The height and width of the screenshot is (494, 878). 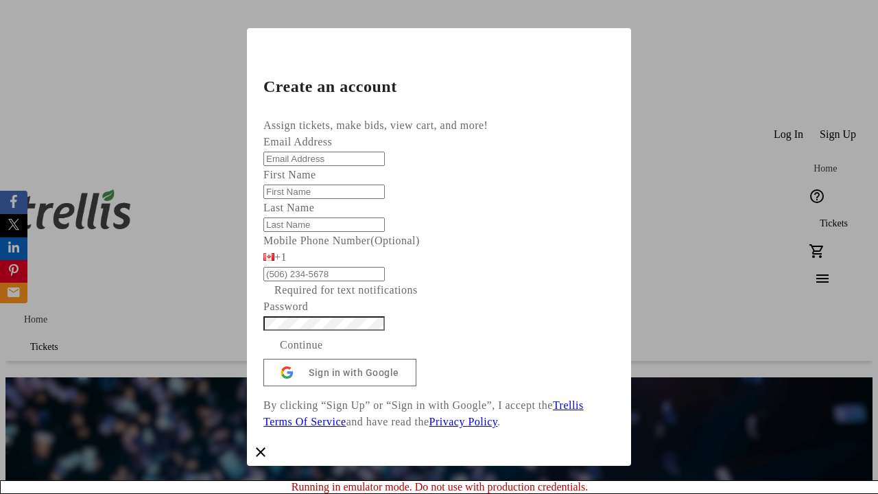 I want to click on button: Close, so click(x=261, y=452).